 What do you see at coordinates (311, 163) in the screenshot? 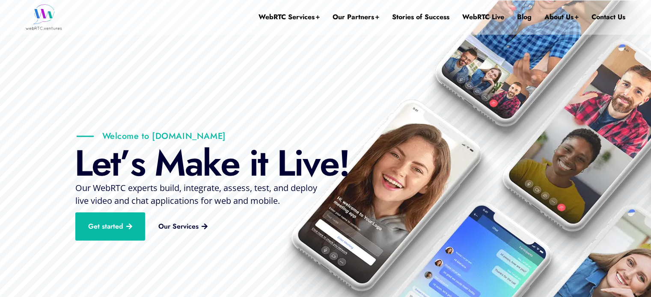
I see `div: v` at bounding box center [311, 163].